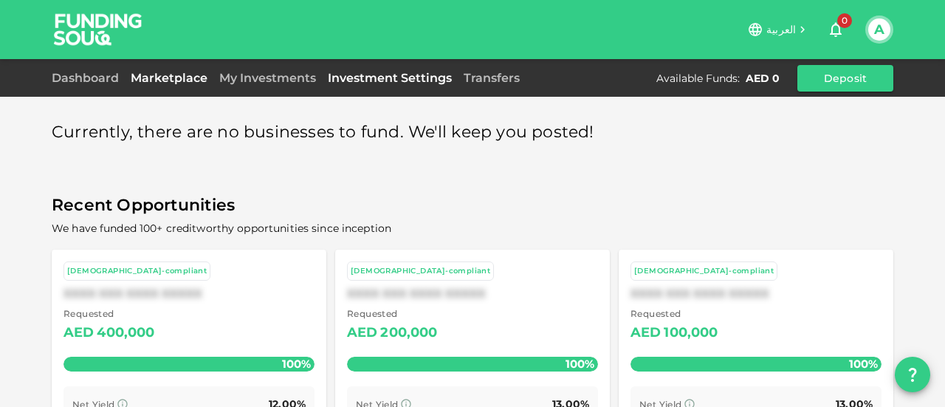 The image size is (945, 407). What do you see at coordinates (472, 205) in the screenshot?
I see `span: Recent Opportunities` at bounding box center [472, 205].